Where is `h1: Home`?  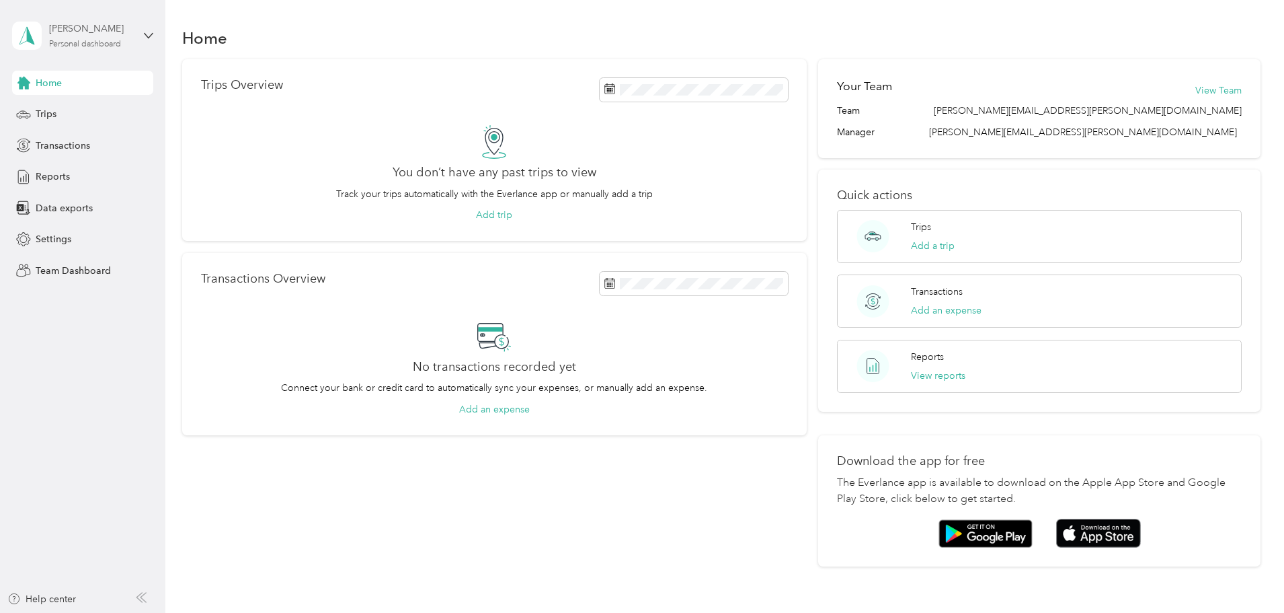 h1: Home is located at coordinates (204, 38).